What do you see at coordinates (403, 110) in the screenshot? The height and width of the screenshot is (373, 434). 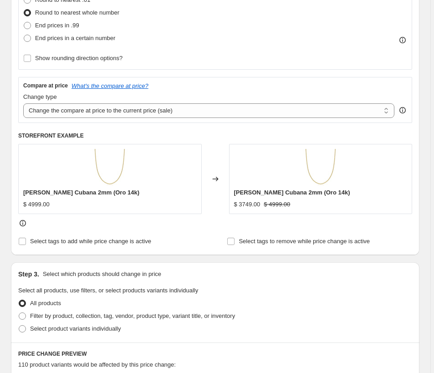 I see `div: help` at bounding box center [403, 110].